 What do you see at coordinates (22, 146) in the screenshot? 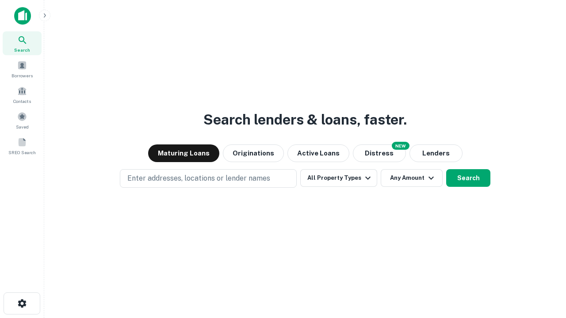
I see `a: SREO Search` at bounding box center [22, 146].